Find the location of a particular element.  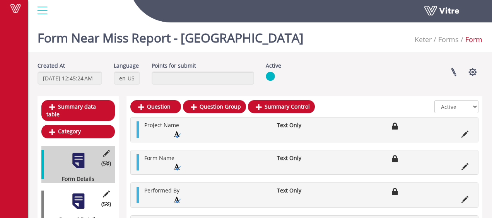

span: Project Name is located at coordinates (162, 125).